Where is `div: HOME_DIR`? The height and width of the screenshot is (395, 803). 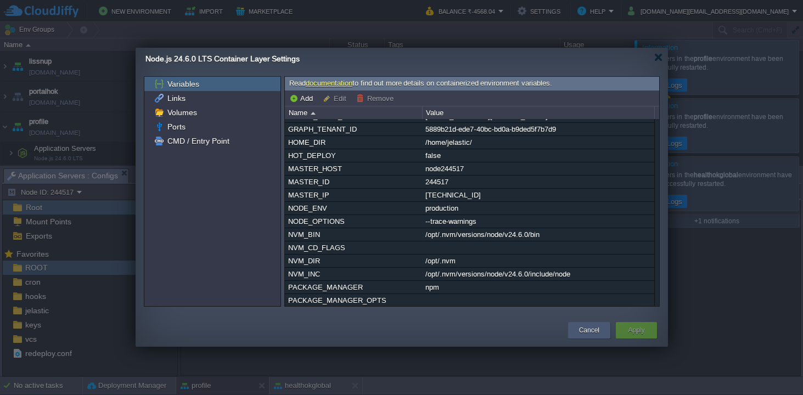
div: HOME_DIR is located at coordinates (354, 142).